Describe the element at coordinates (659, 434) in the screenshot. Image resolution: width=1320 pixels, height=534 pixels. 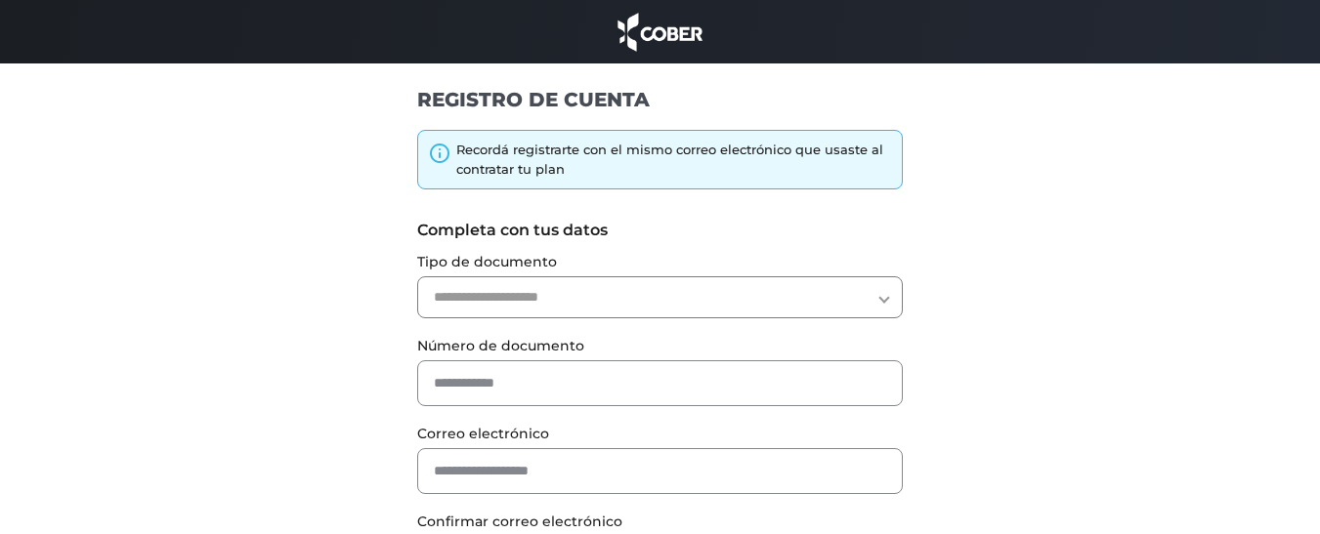
I see `label: Correo electrónico` at that location.